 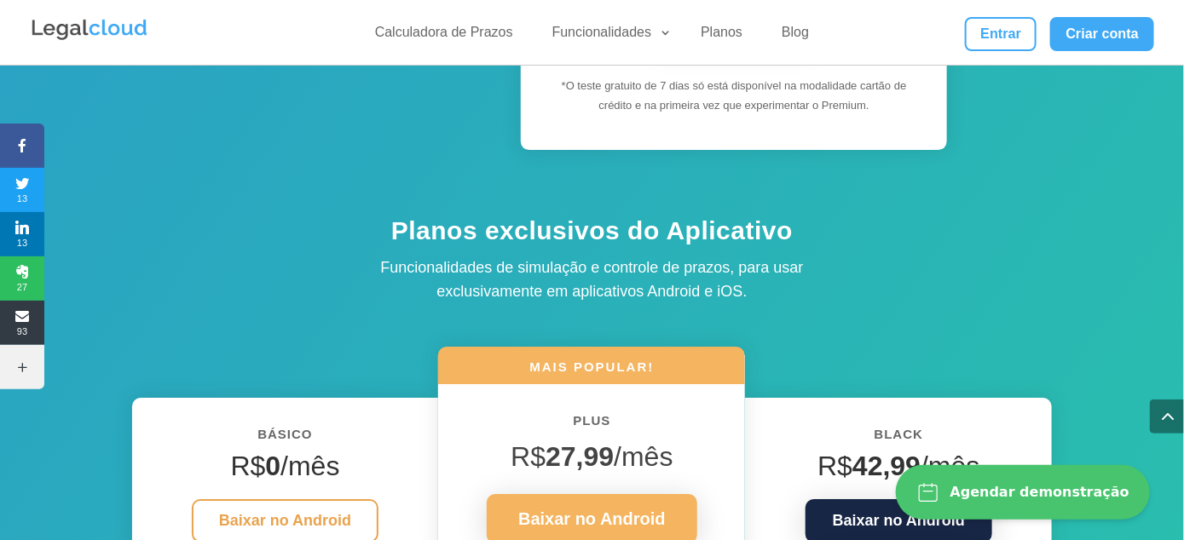 What do you see at coordinates (1000, 34) in the screenshot?
I see `a: Entrar` at bounding box center [1000, 34].